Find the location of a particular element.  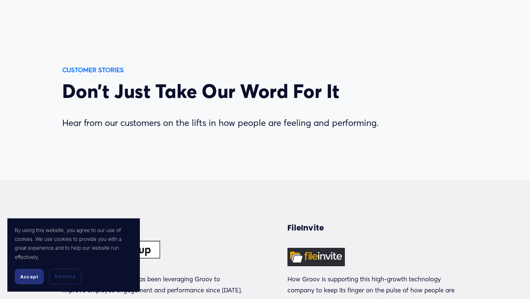

span: Decline is located at coordinates (65, 276).